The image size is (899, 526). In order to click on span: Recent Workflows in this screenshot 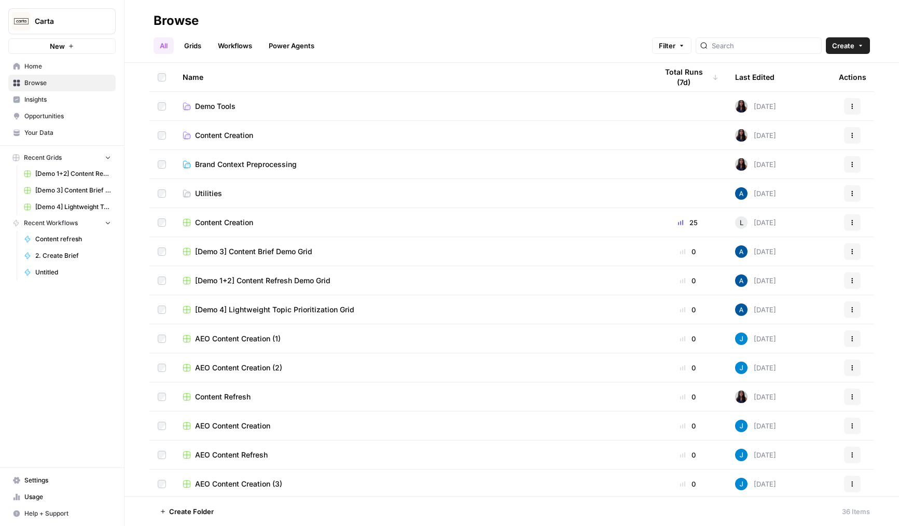, I will do `click(51, 223)`.